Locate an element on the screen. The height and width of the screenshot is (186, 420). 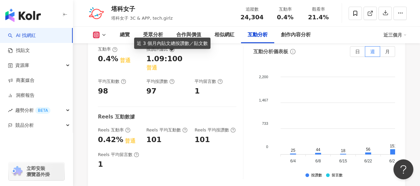
div: 0.4% is located at coordinates (108, 59).